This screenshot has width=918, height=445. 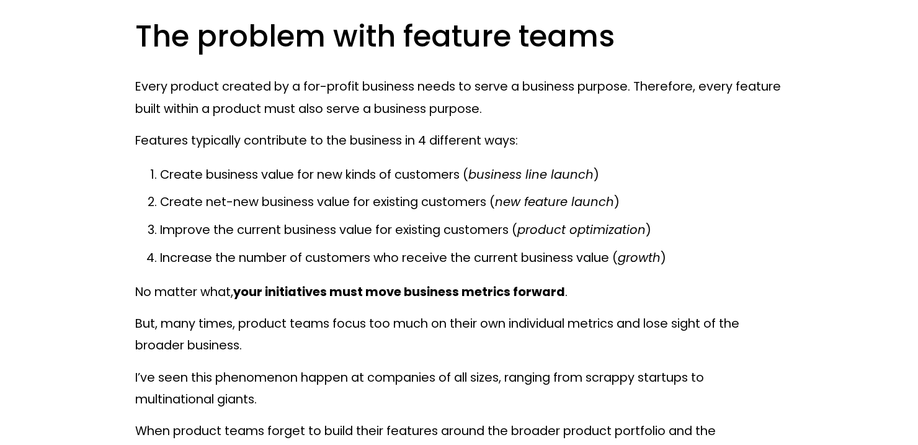 What do you see at coordinates (458, 140) in the screenshot?
I see `p: Features typically contribute to the business in 4 different ways:` at bounding box center [458, 140].